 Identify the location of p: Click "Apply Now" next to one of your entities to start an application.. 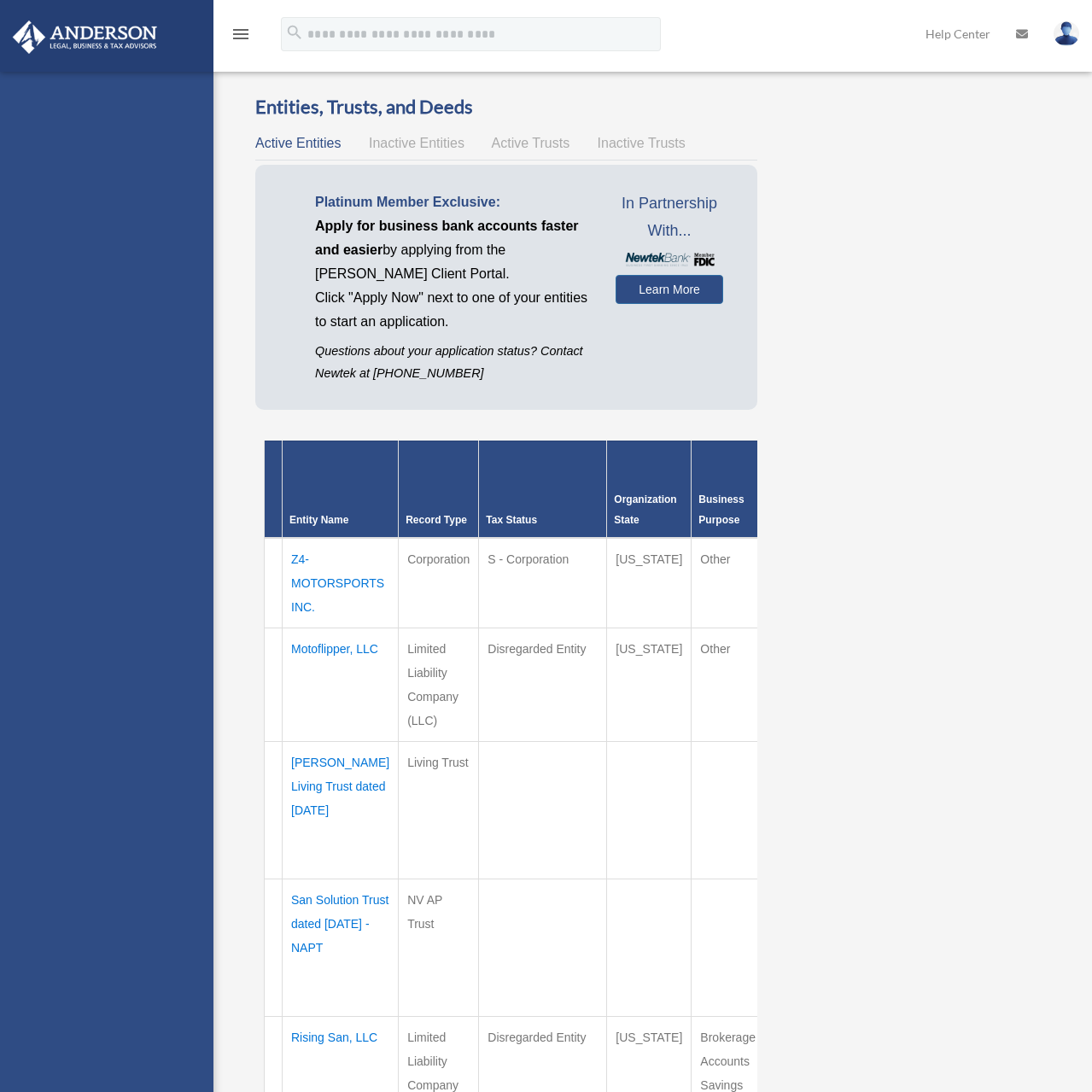
(453, 310).